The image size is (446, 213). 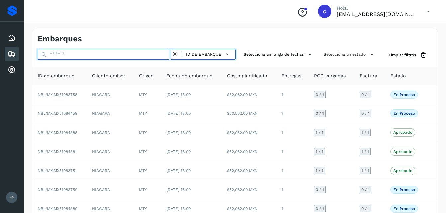 What do you see at coordinates (402, 55) in the screenshot?
I see `span: Limpiar filtros` at bounding box center [402, 55].